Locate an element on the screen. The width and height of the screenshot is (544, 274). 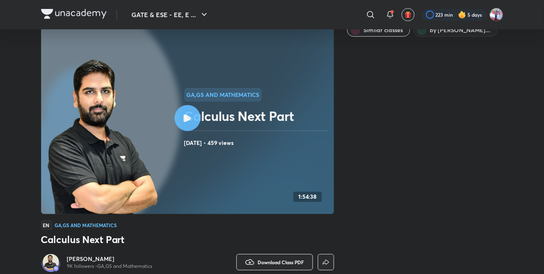
a: Company Logo is located at coordinates (74, 15).